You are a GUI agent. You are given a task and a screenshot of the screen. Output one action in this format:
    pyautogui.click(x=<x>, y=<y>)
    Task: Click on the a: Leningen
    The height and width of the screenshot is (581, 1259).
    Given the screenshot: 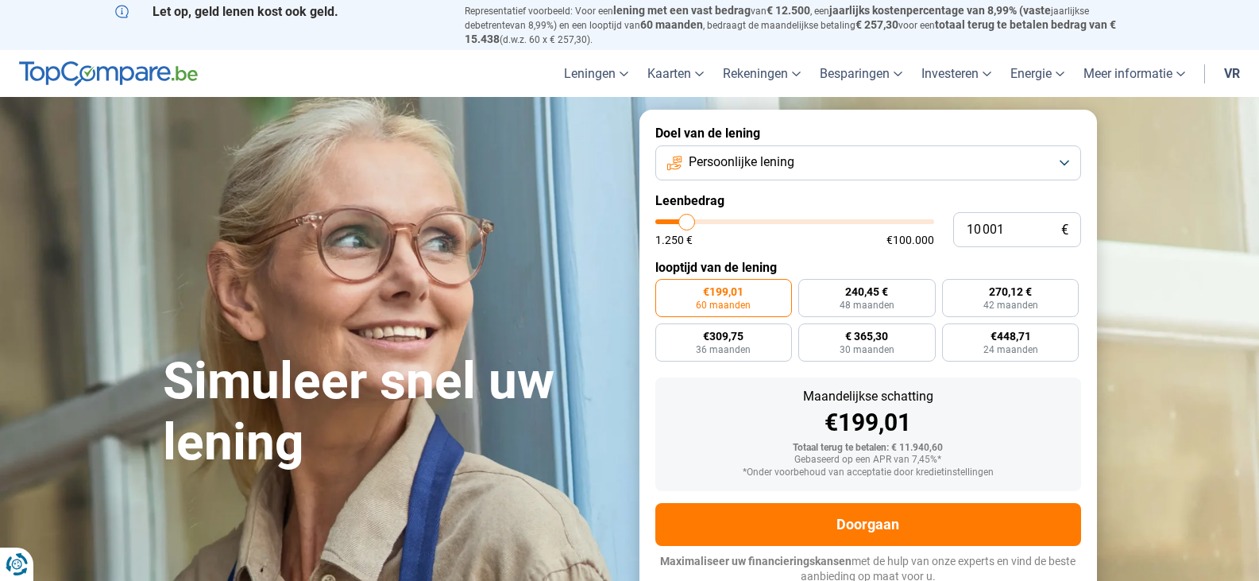 What is the action you would take?
    pyautogui.click(x=596, y=73)
    